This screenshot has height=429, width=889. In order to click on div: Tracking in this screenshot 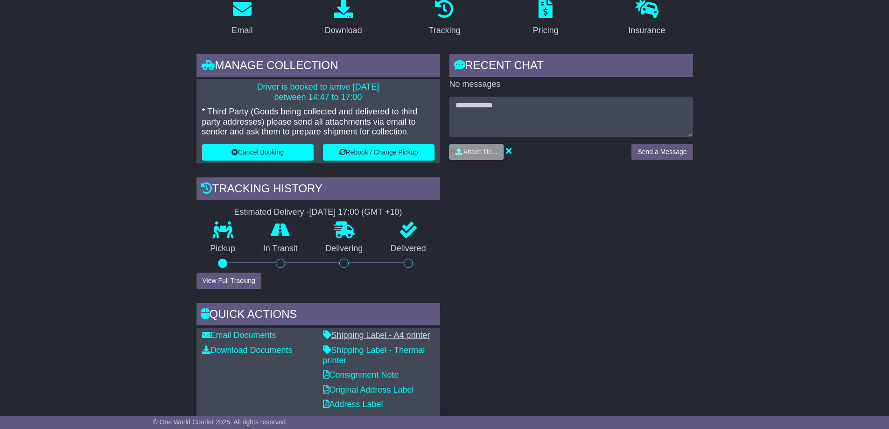, I will do `click(444, 30)`.